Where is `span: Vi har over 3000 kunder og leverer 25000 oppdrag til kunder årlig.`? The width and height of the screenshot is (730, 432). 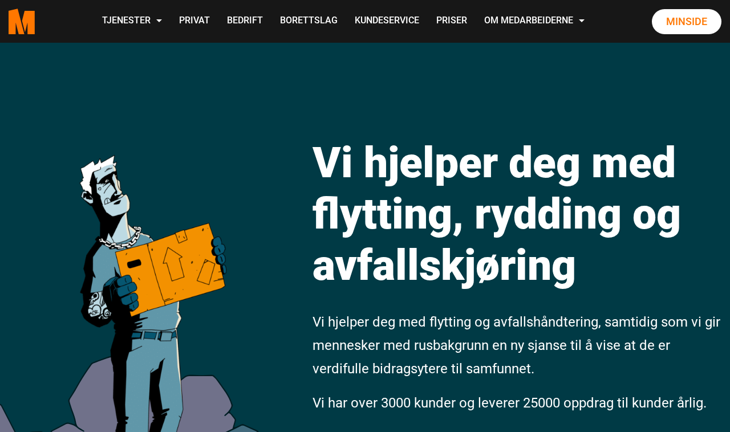 span: Vi har over 3000 kunder og leverer 25000 oppdrag til kunder årlig. is located at coordinates (509, 403).